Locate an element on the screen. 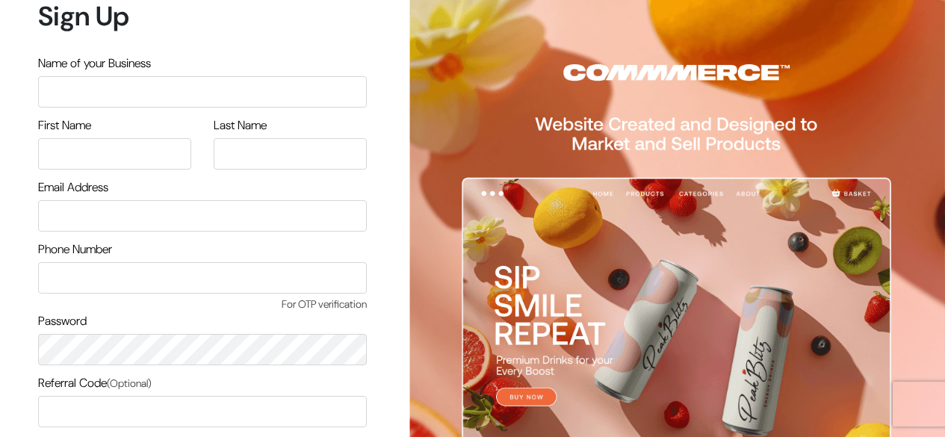 This screenshot has height=437, width=945. label: Name of your Business is located at coordinates (94, 64).